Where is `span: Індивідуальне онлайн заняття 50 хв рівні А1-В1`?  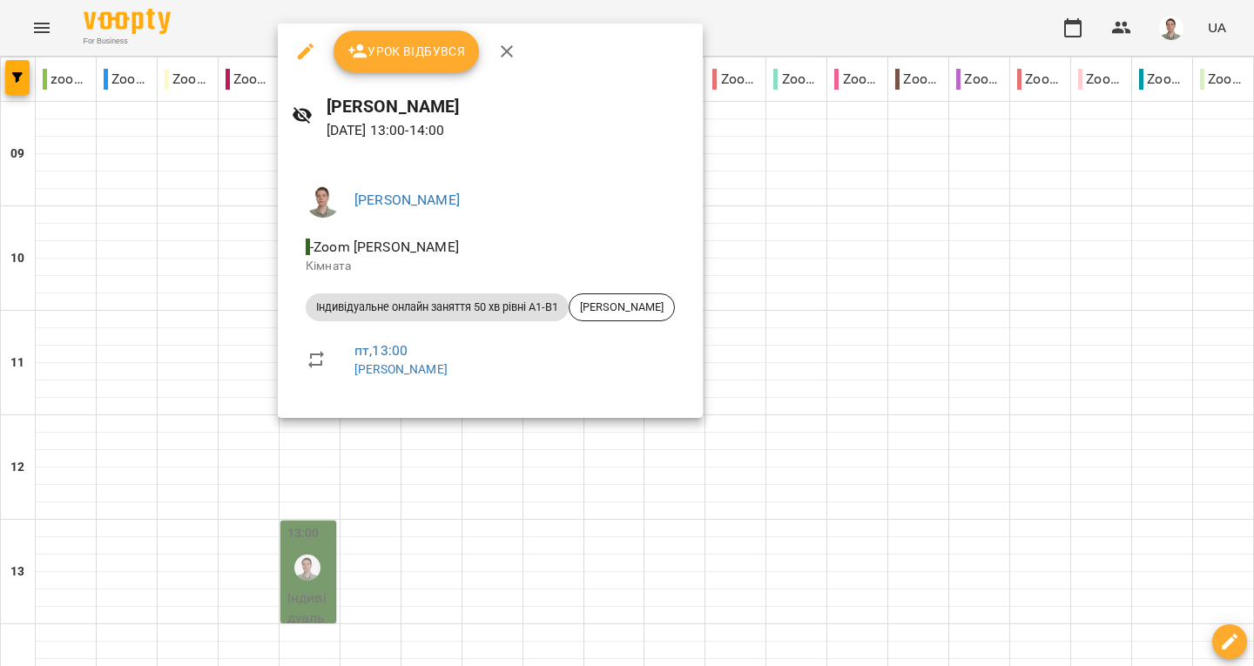 span: Індивідуальне онлайн заняття 50 хв рівні А1-В1 is located at coordinates (437, 307).